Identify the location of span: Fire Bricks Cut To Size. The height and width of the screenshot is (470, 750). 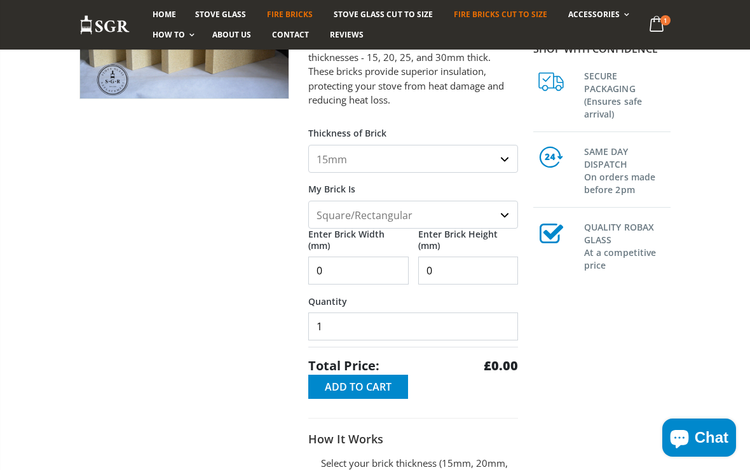
(500, 14).